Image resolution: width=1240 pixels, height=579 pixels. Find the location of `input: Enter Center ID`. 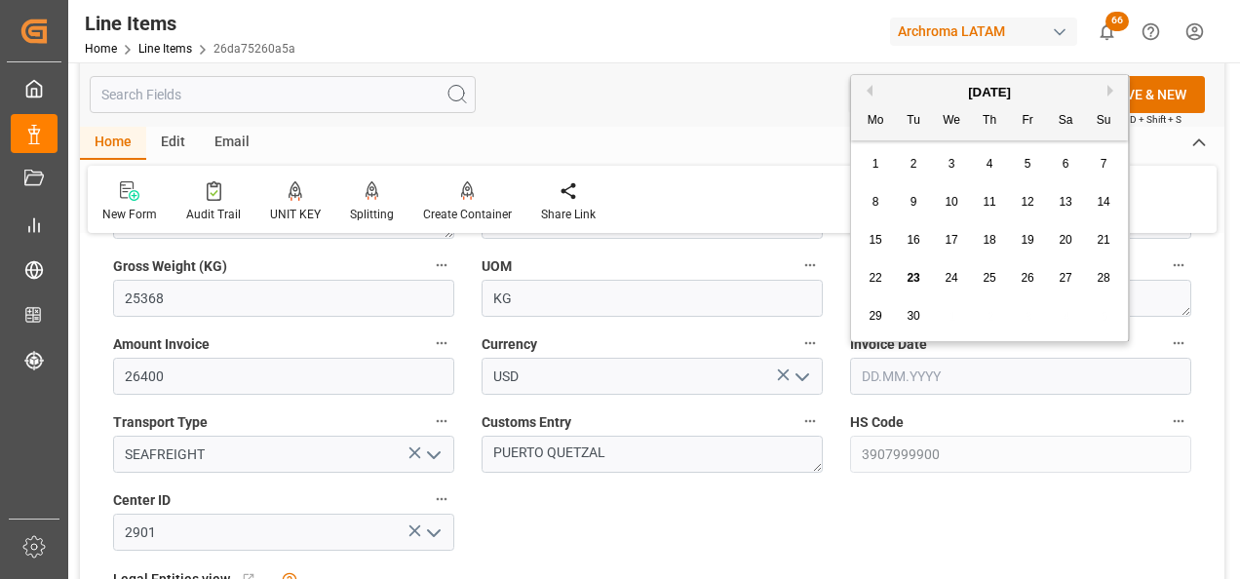

input: Enter Center ID is located at coordinates (284, 532).